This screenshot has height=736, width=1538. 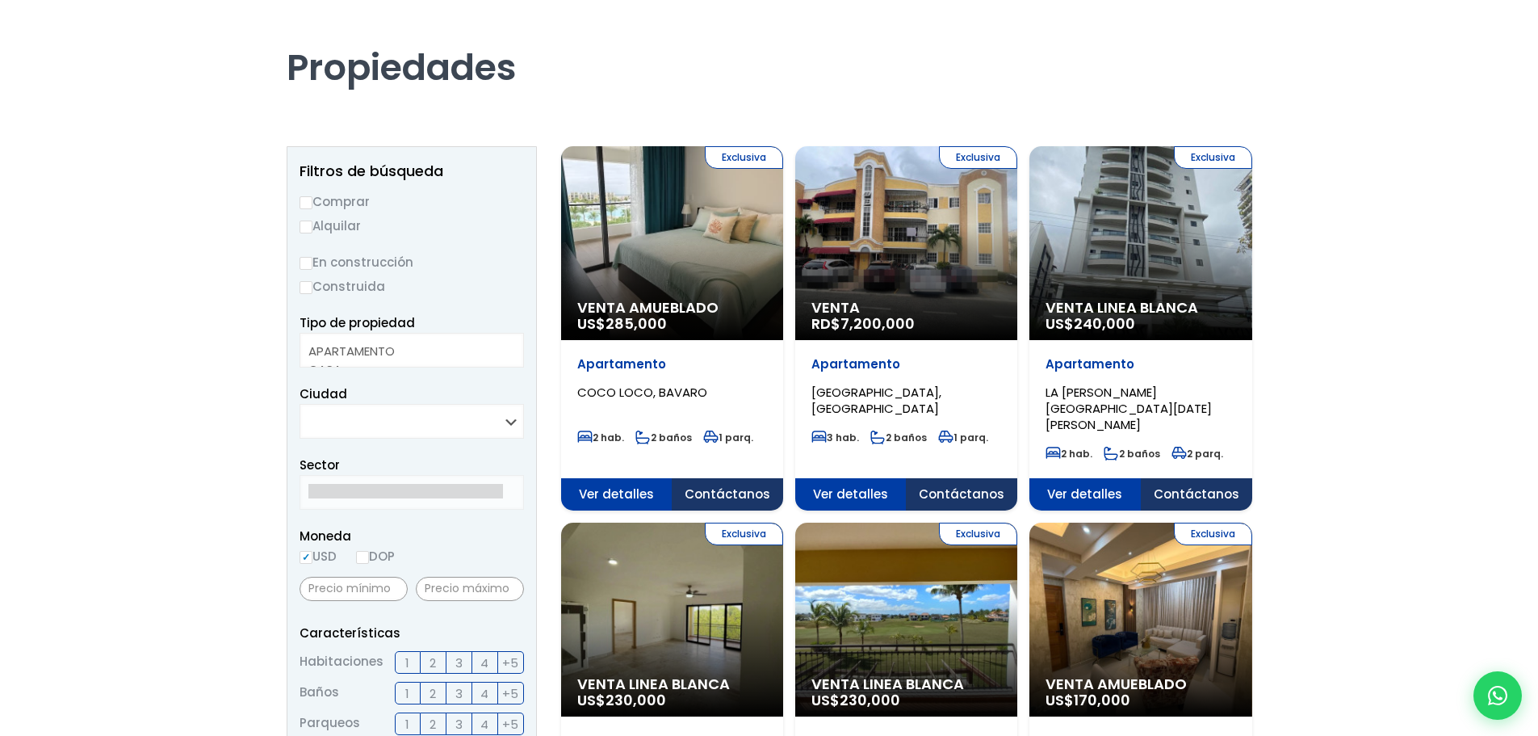 I want to click on input: Precio mínimo, so click(x=354, y=589).